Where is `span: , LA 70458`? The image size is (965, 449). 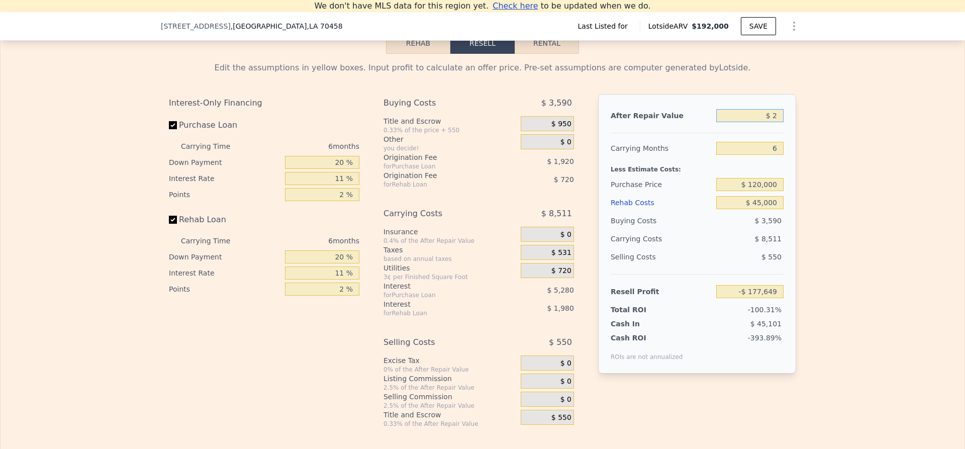 span: , LA 70458 is located at coordinates (324, 26).